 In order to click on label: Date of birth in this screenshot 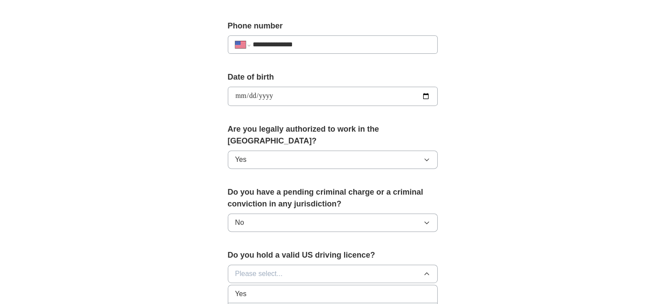, I will do `click(333, 77)`.